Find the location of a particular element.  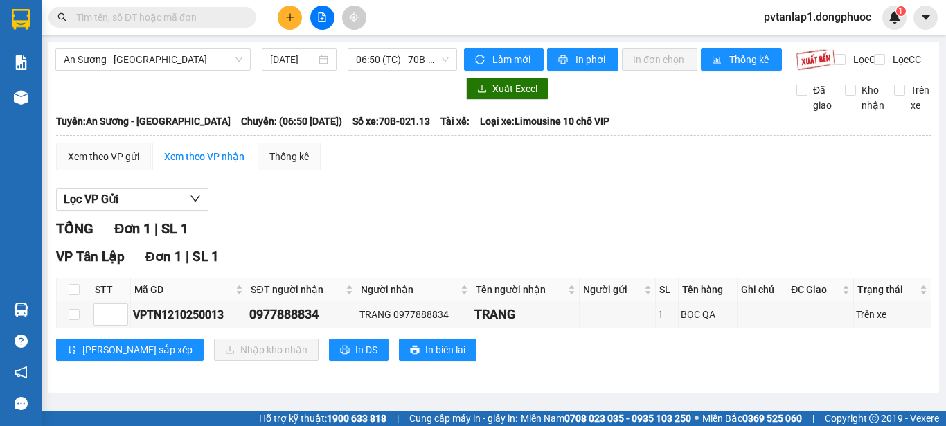

span: Lọc CC is located at coordinates (905, 60).